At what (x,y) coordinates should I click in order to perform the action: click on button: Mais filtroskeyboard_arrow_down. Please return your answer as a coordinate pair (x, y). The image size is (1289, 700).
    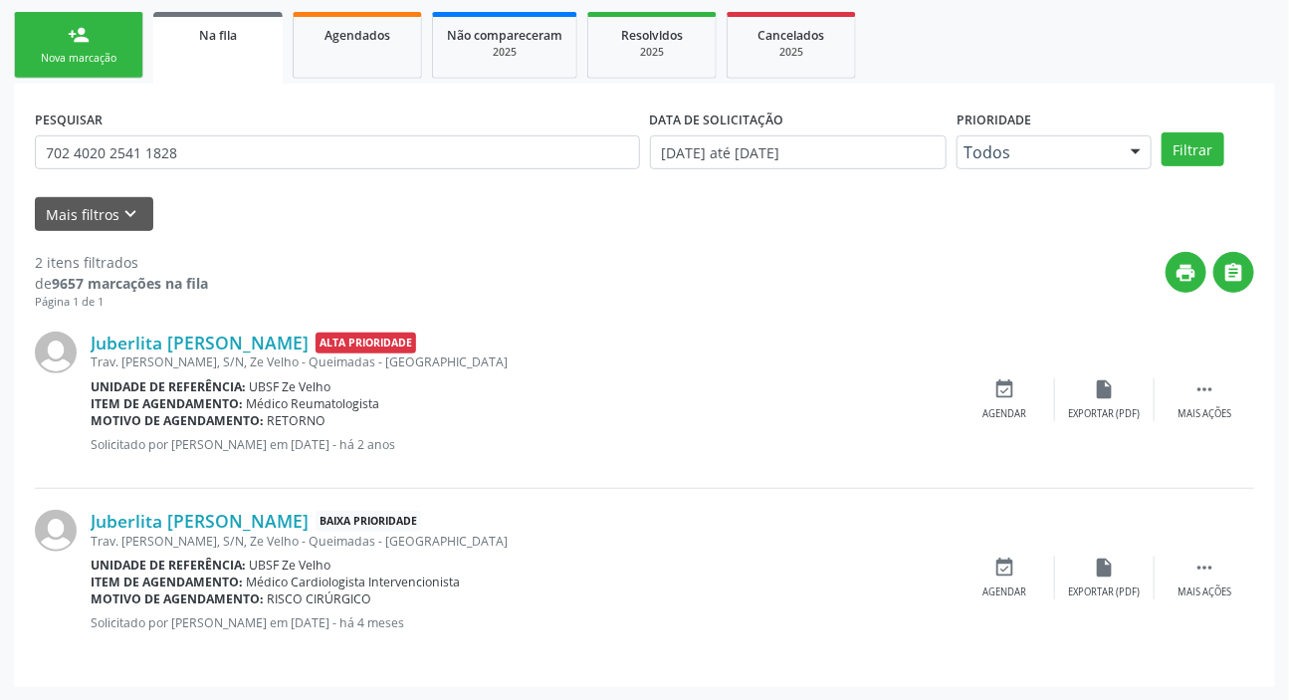
    Looking at the image, I should click on (94, 214).